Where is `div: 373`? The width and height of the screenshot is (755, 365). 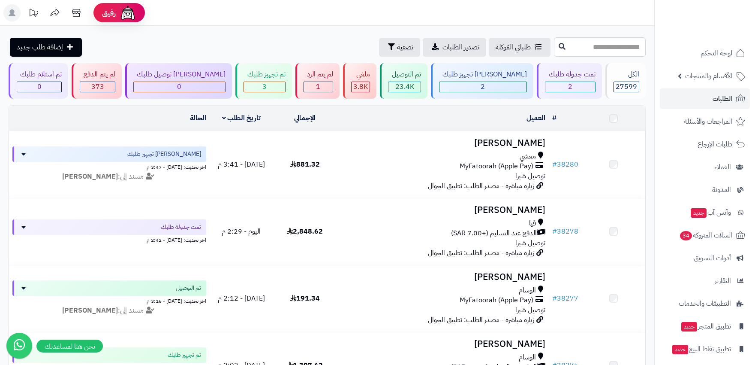 div: 373 is located at coordinates (97, 87).